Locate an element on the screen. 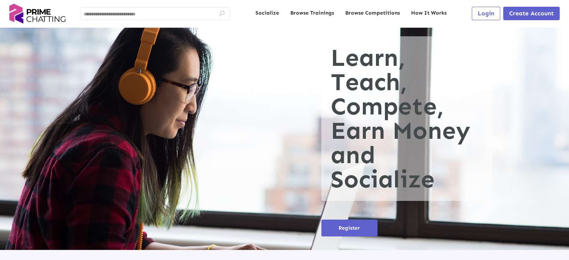  span: Register is located at coordinates (349, 228).